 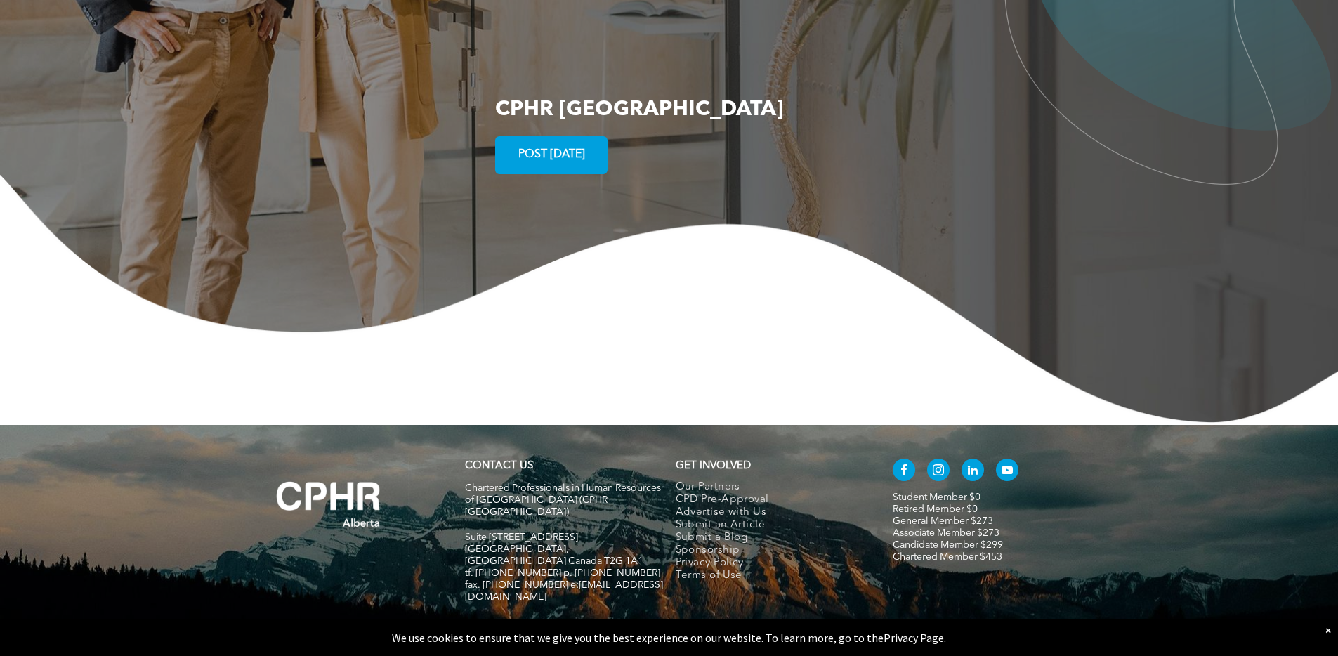 I want to click on a: Candidate Member $299, so click(x=948, y=545).